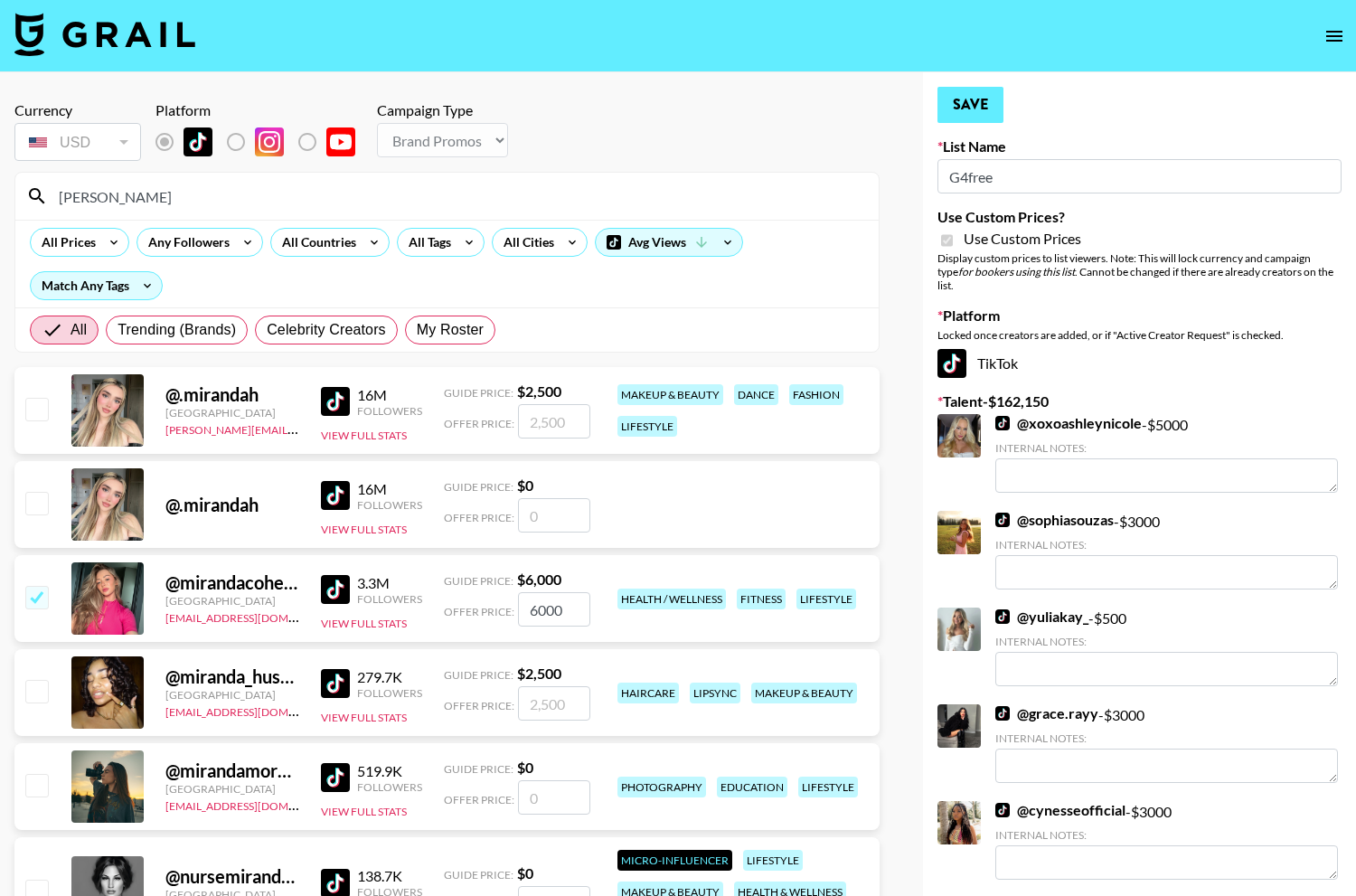 The image size is (1356, 896). What do you see at coordinates (1048, 713) in the screenshot?
I see `a: @grace.rayy` at bounding box center [1048, 713].